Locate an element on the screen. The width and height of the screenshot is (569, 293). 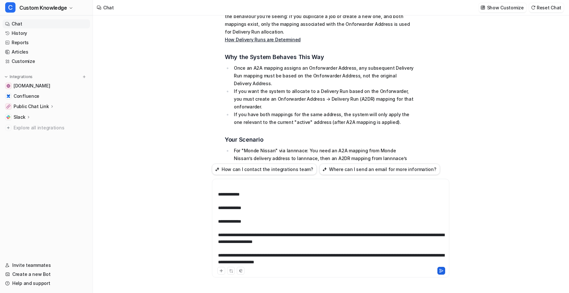
span: Custom Knowledge is located at coordinates (43, 8).